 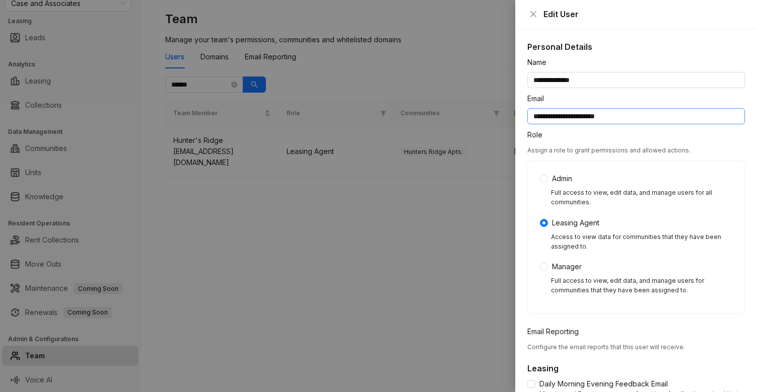 I want to click on span: Admin, so click(x=562, y=179).